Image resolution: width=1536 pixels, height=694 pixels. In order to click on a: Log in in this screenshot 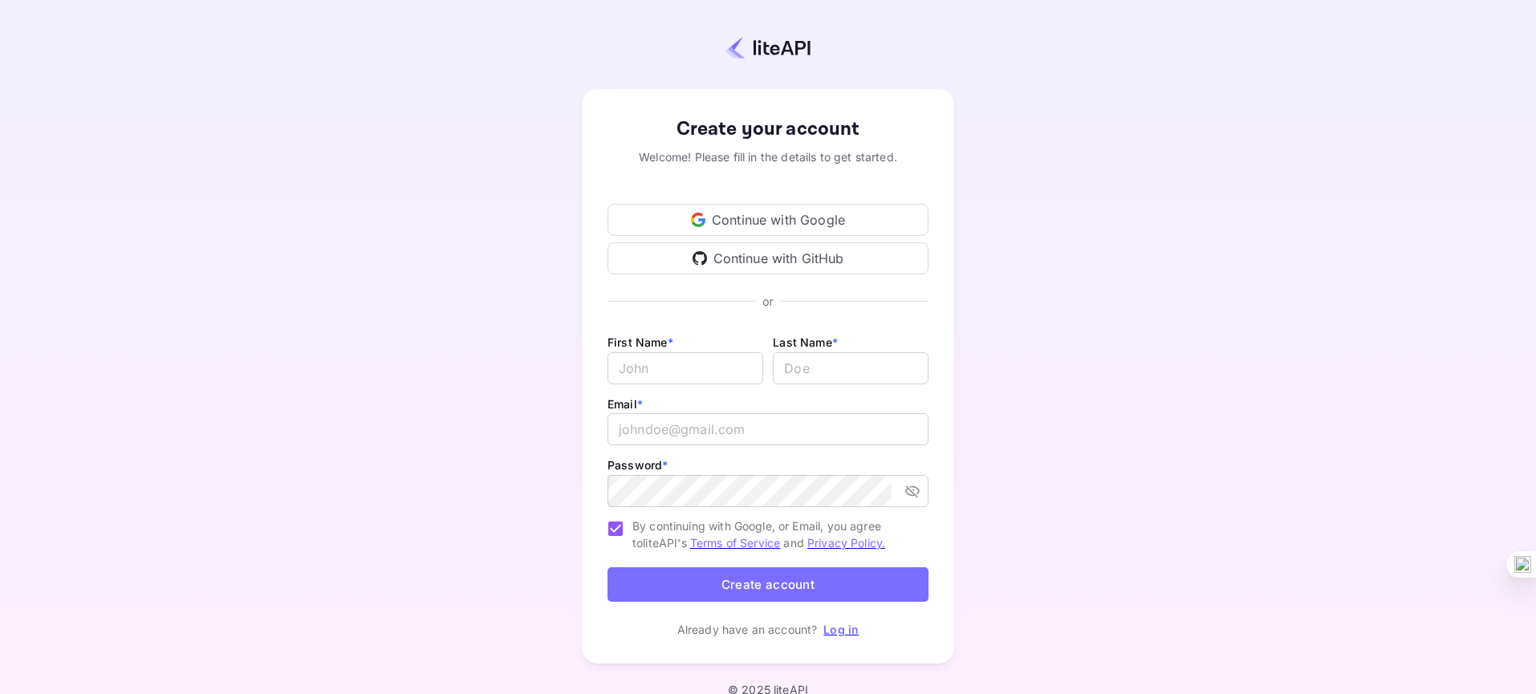, I will do `click(841, 629)`.